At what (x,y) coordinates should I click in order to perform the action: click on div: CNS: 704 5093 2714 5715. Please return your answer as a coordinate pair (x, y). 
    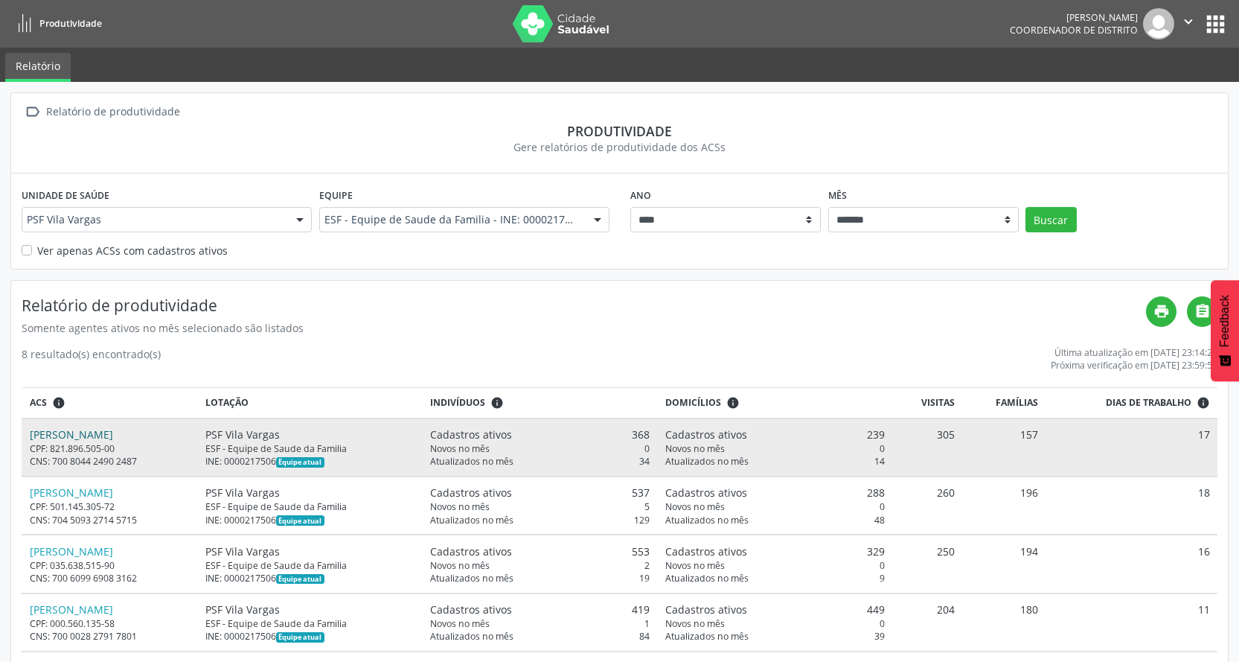
    Looking at the image, I should click on (109, 520).